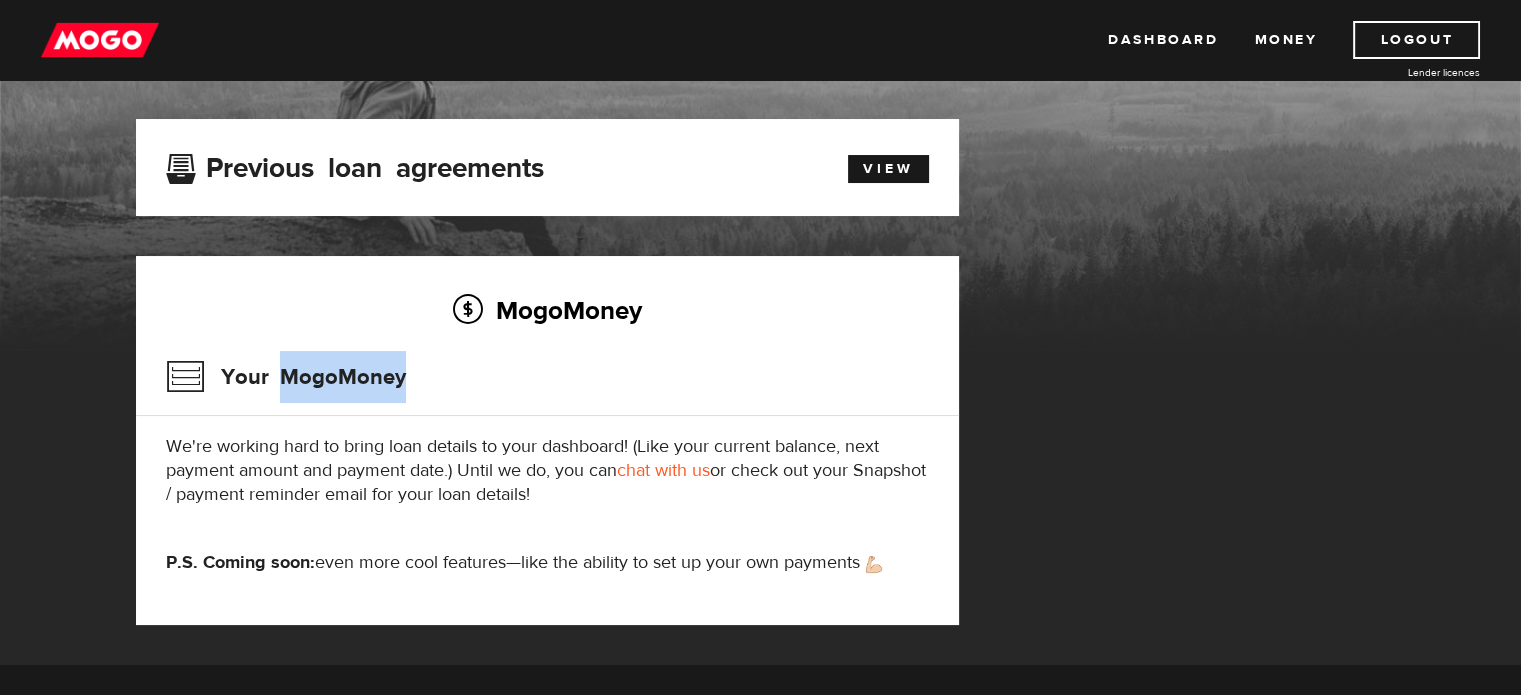 This screenshot has height=695, width=1521. Describe the element at coordinates (1285, 40) in the screenshot. I see `a: Money` at that location.